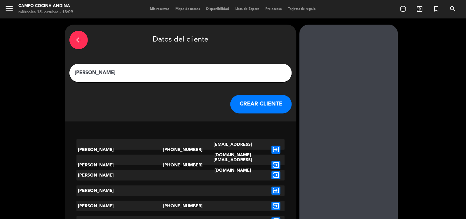  Describe the element at coordinates (9, 8) in the screenshot. I see `i: menu` at that location.